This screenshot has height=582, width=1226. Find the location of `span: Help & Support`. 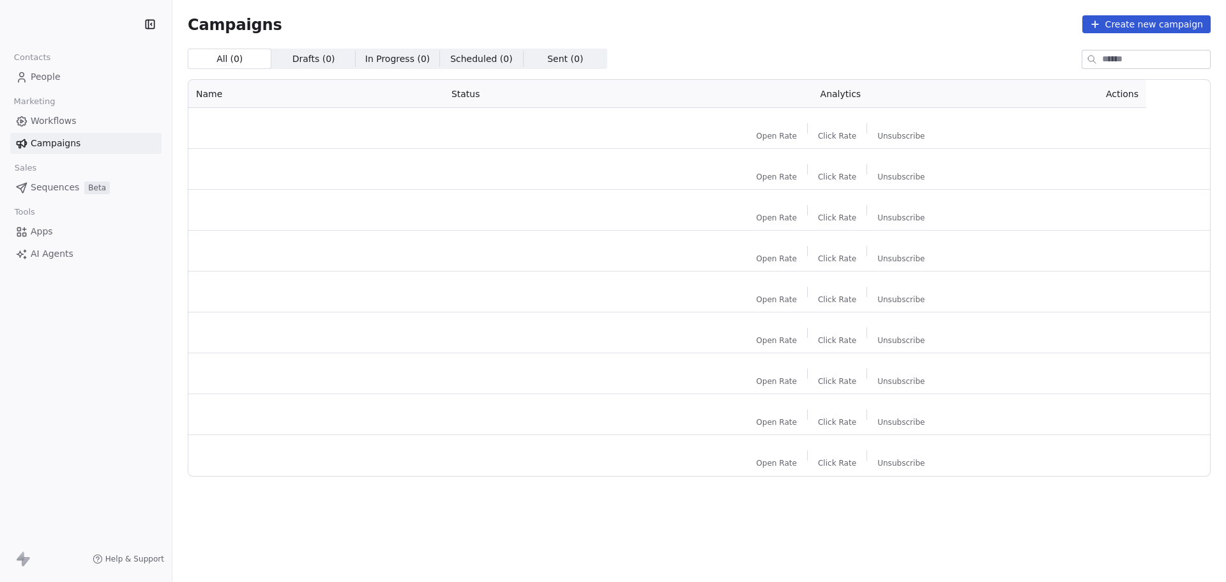

span: Help & Support is located at coordinates (135, 559).